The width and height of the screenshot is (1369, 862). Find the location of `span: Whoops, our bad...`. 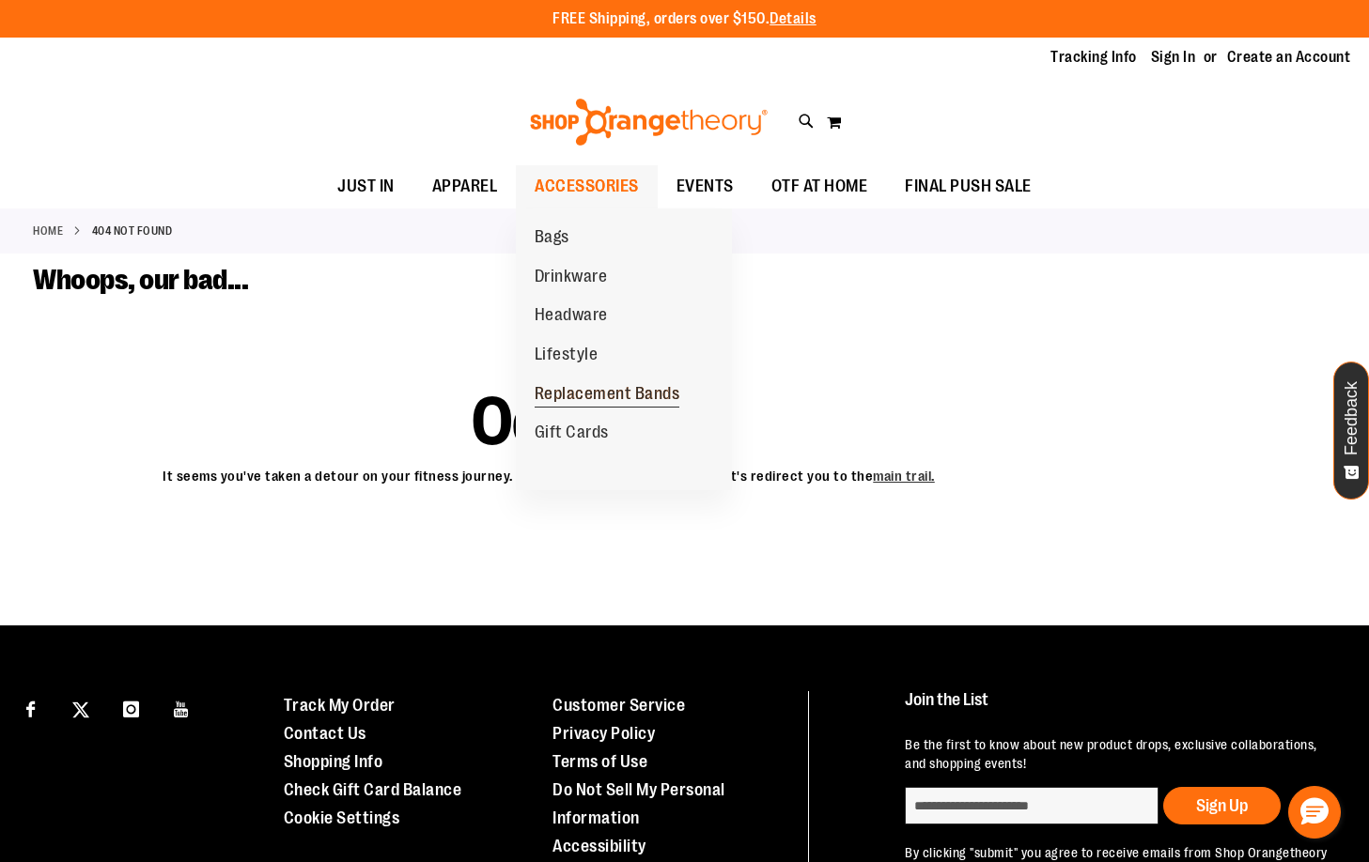

span: Whoops, our bad... is located at coordinates (140, 280).